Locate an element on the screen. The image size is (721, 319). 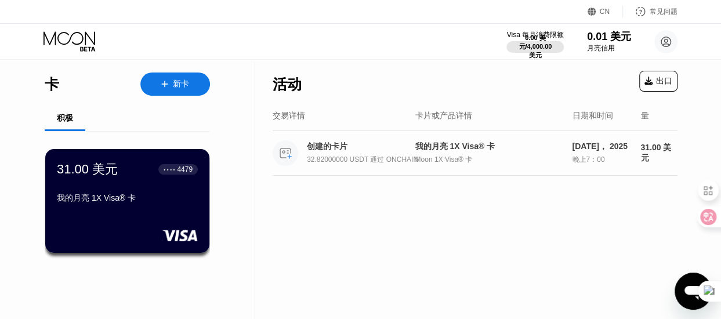
font: 出口 is located at coordinates (664, 81).